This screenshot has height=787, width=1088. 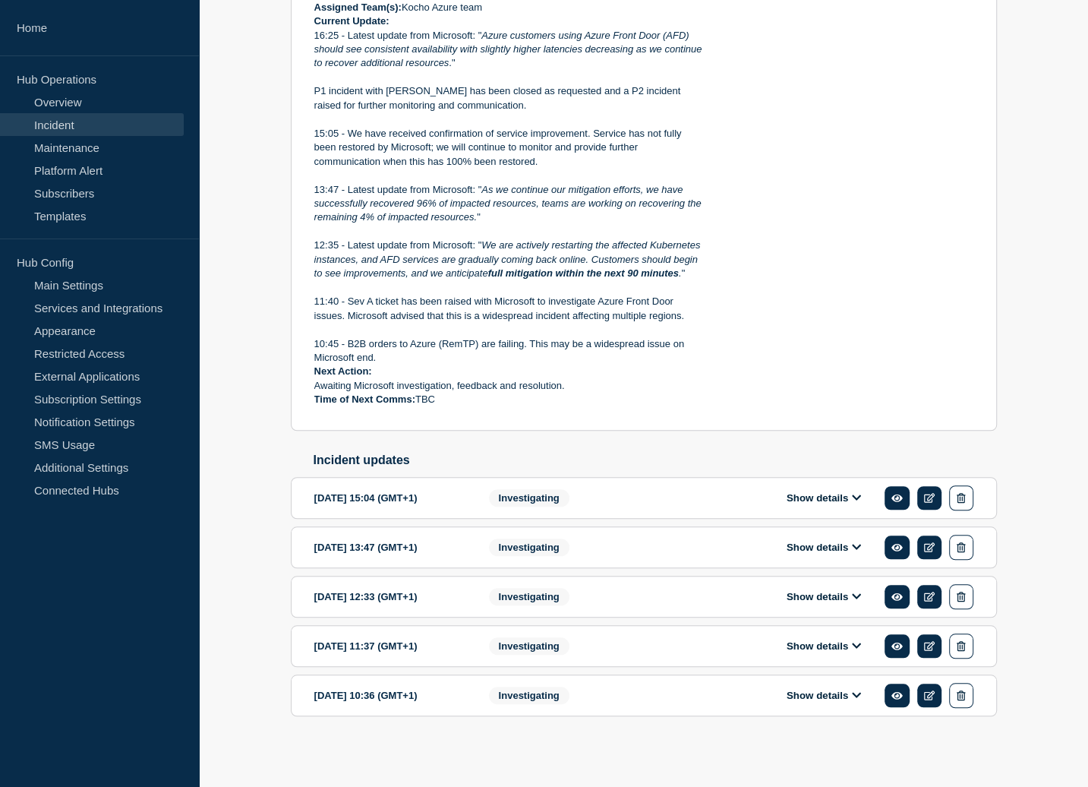 I want to click on strong: Time of Next Comms:, so click(x=364, y=399).